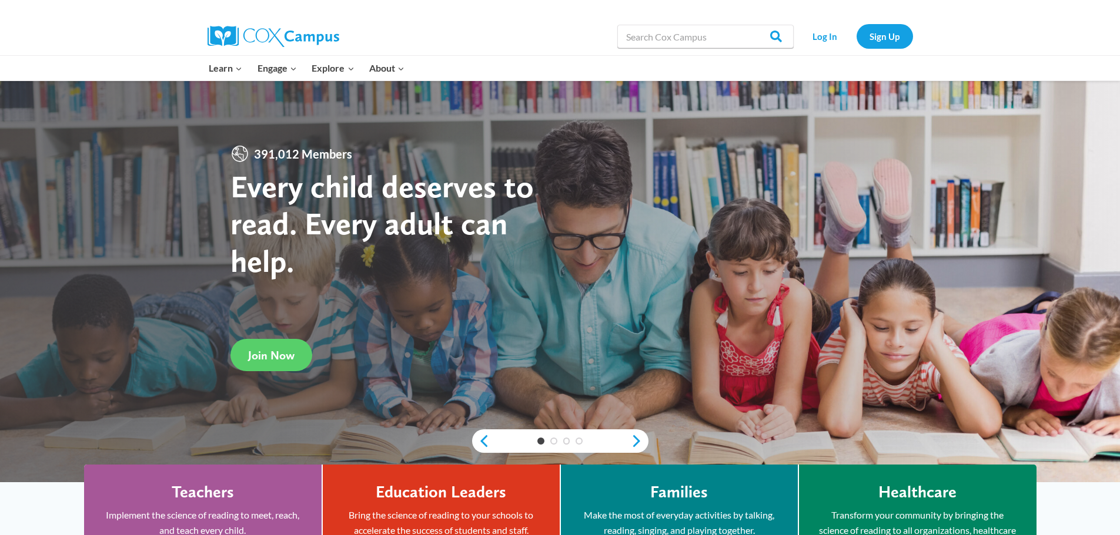 The image size is (1120, 535). I want to click on span: Learn, so click(225, 68).